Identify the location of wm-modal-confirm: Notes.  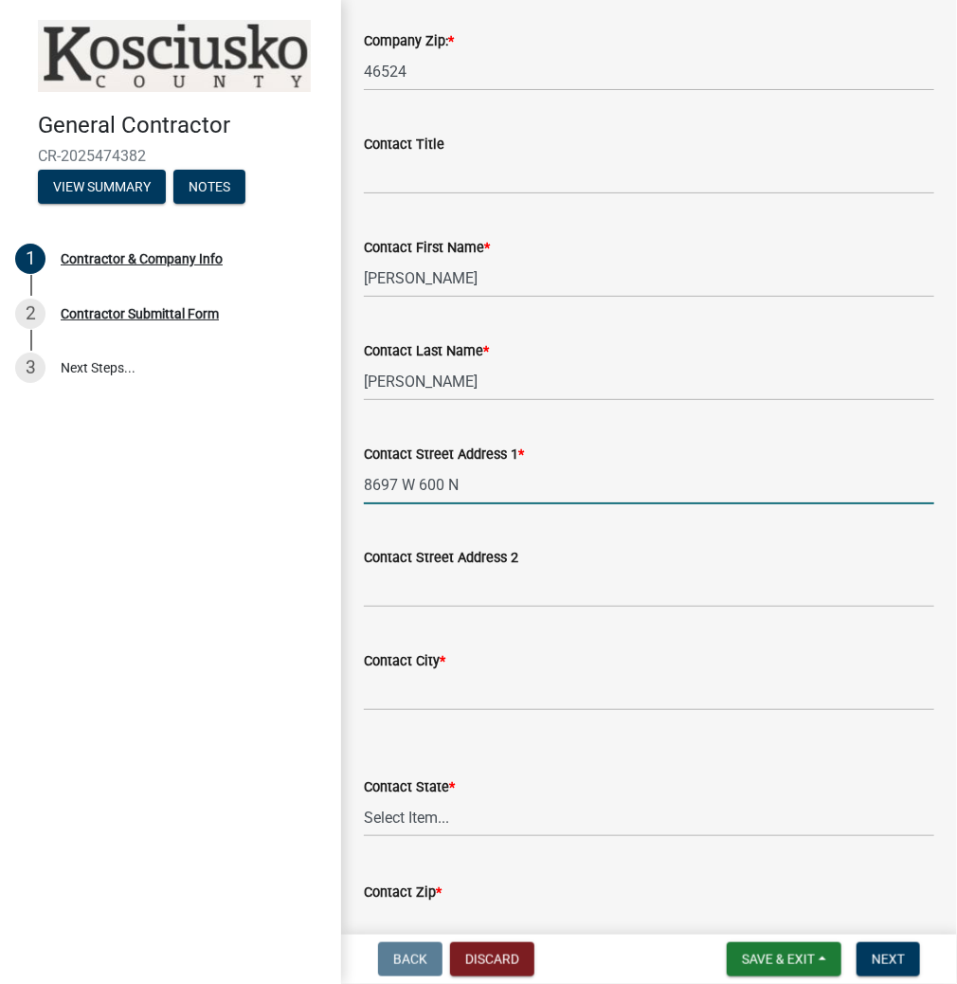
(209, 188).